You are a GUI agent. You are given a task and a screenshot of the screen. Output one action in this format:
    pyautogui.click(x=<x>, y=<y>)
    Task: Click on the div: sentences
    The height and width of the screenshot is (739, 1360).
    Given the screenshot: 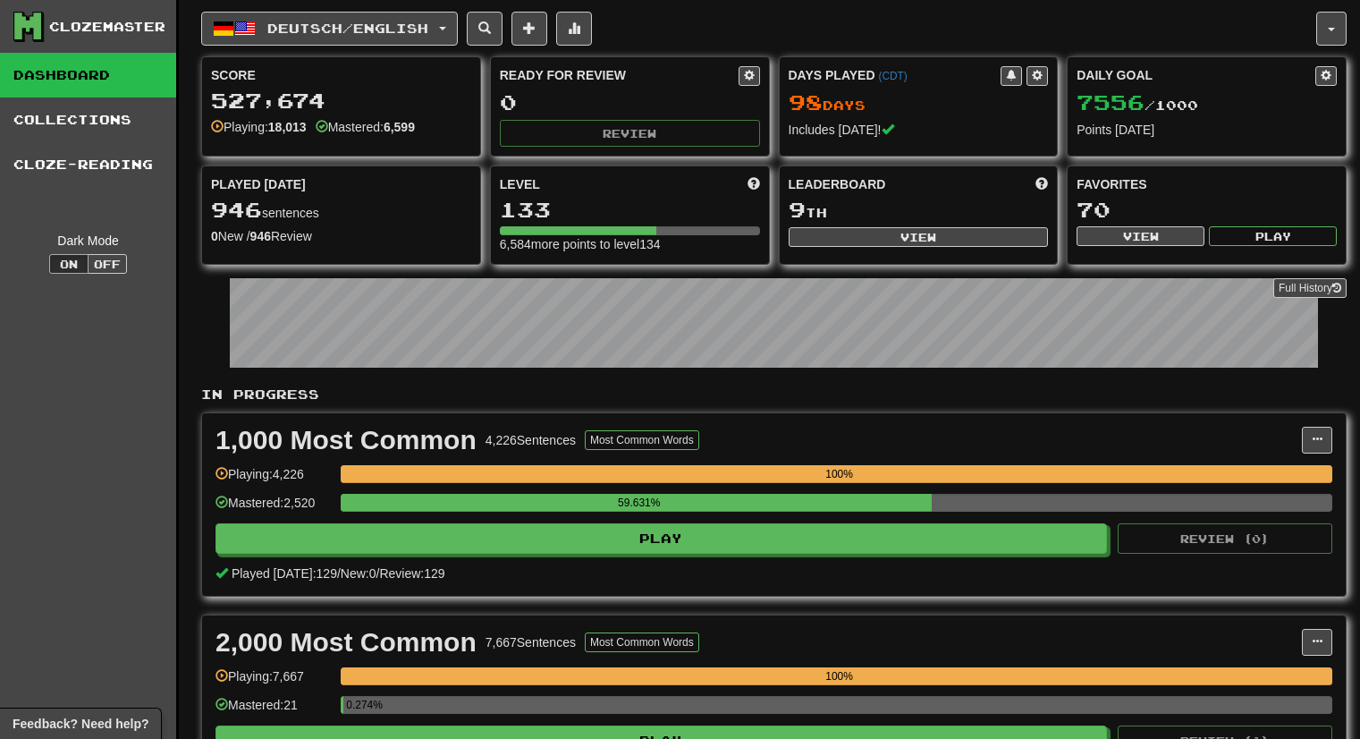 What is the action you would take?
    pyautogui.click(x=341, y=210)
    